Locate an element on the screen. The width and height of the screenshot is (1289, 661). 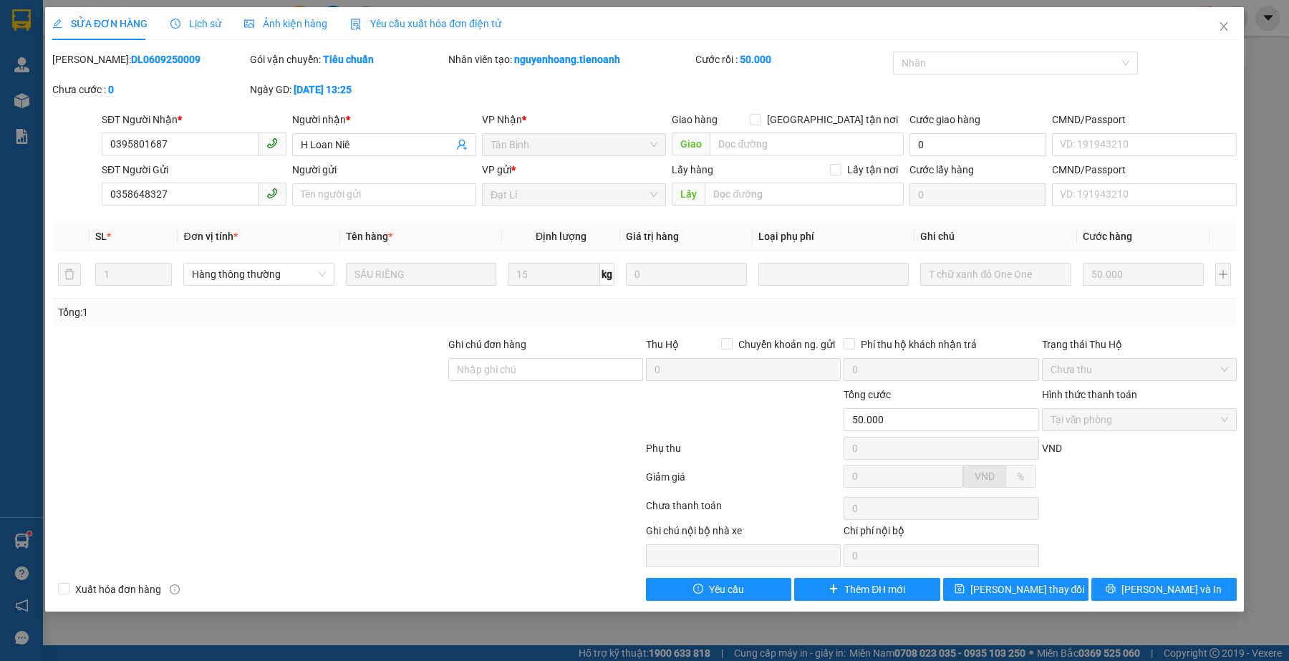
span: Giao is located at coordinates (690, 144).